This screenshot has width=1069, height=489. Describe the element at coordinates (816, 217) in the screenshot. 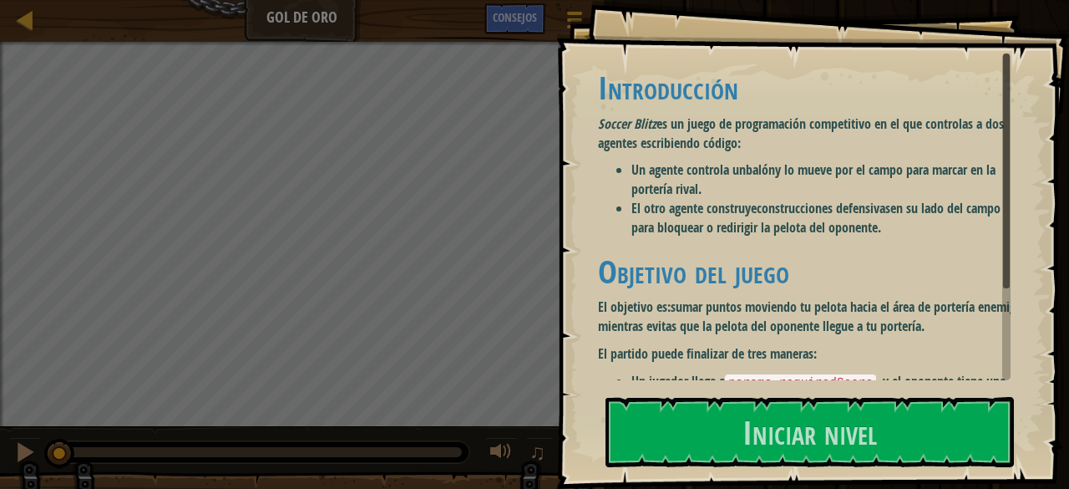

I see `font: en su lado del campo para bloquear o redirigir la pelota del oponente.` at that location.